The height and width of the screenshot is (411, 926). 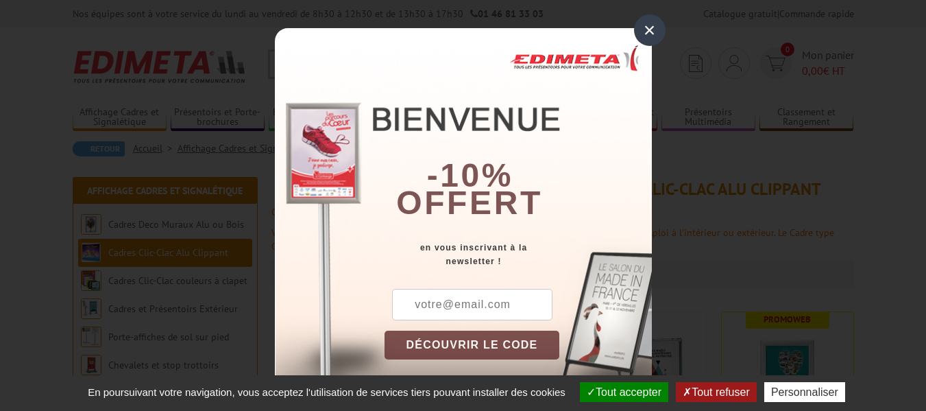 What do you see at coordinates (472, 345) in the screenshot?
I see `button: DÉCOUVRIR LE CODE` at bounding box center [472, 345].